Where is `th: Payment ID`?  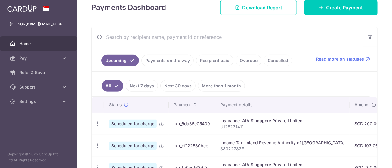 th: Payment ID is located at coordinates (192, 105).